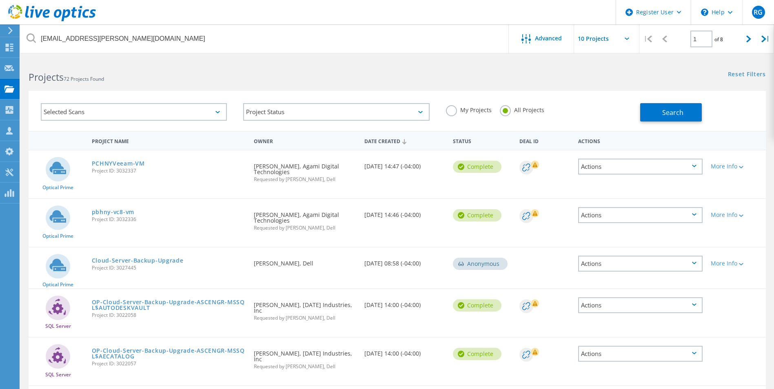  Describe the element at coordinates (482, 140) in the screenshot. I see `div: Status` at that location.